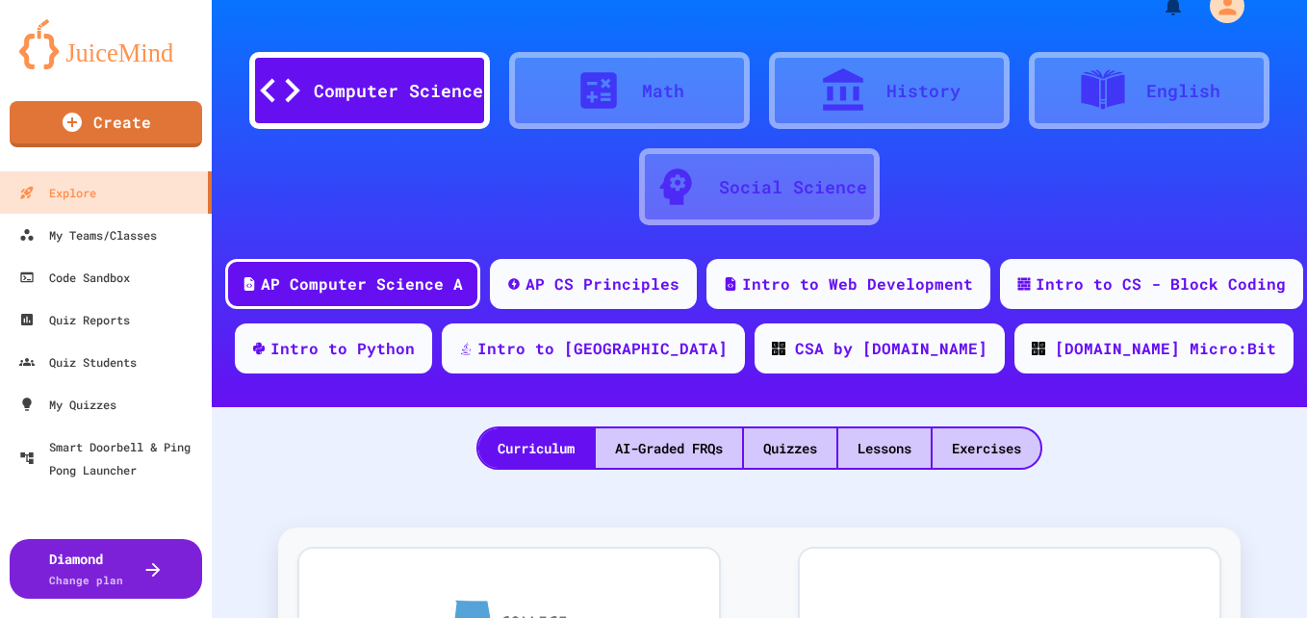 The width and height of the screenshot is (1307, 618). I want to click on div: AI-Graded FRQs, so click(669, 447).